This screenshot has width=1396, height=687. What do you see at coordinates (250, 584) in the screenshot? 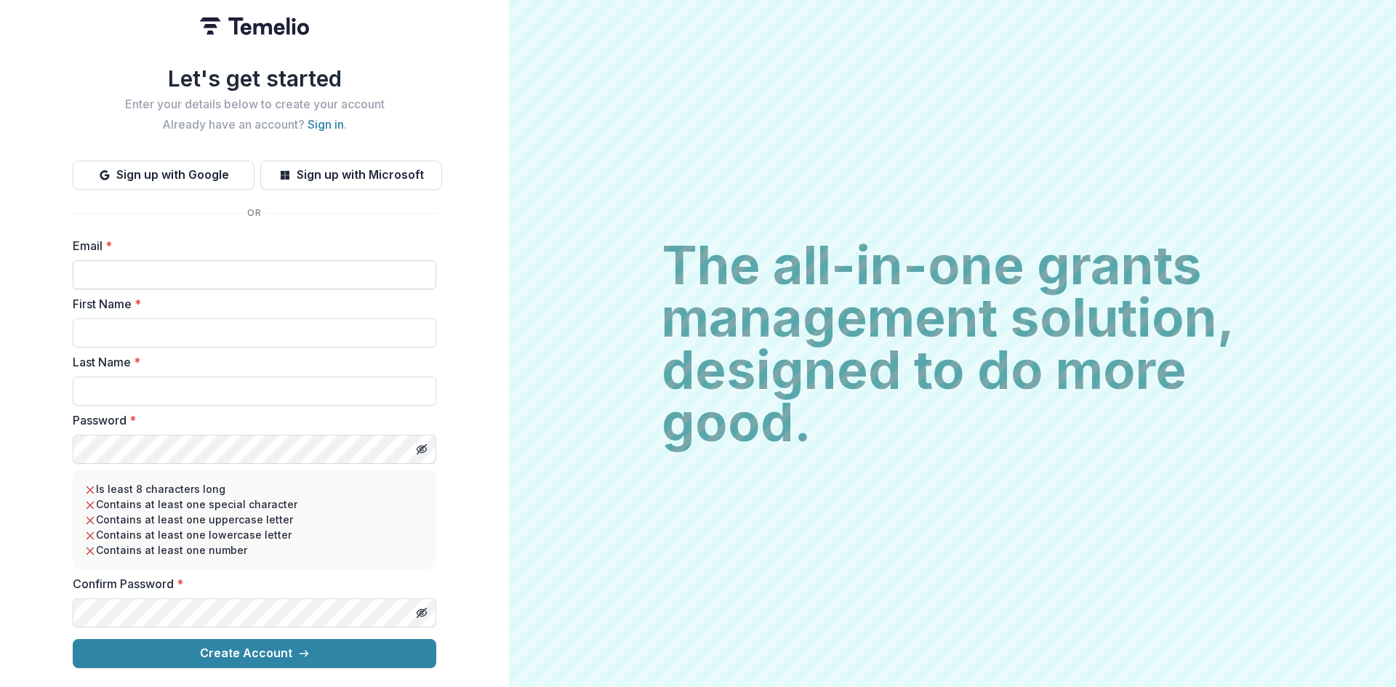
I see `label: Confirm Password` at bounding box center [250, 584].